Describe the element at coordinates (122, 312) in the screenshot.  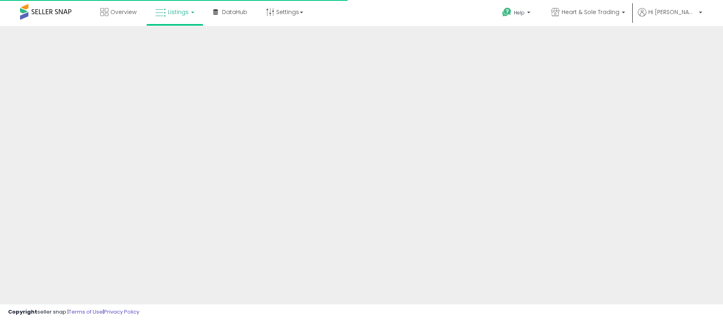
I see `a: Privacy Policy` at that location.